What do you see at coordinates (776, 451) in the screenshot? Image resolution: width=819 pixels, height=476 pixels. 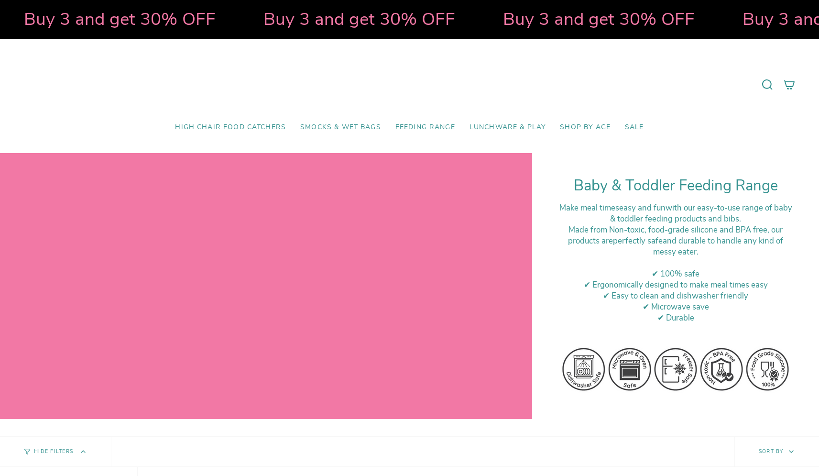 I see `button: Sort by` at bounding box center [776, 451].